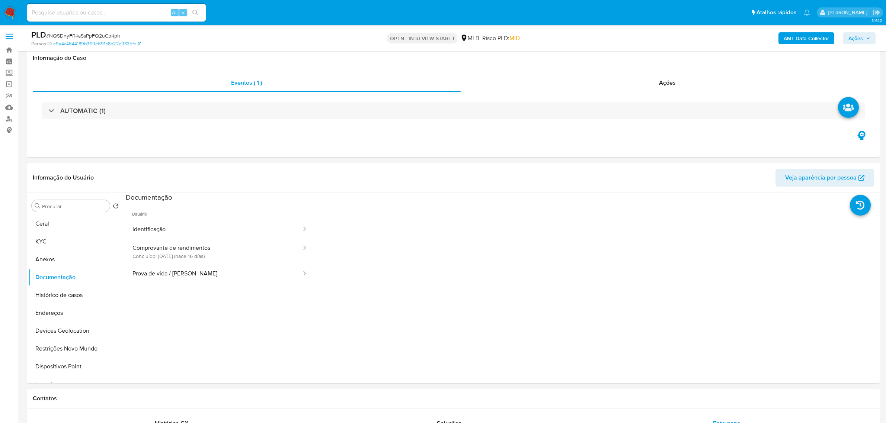 Image resolution: width=886 pixels, height=423 pixels. Describe the element at coordinates (501, 38) in the screenshot. I see `span: Risco PLD:` at that location.